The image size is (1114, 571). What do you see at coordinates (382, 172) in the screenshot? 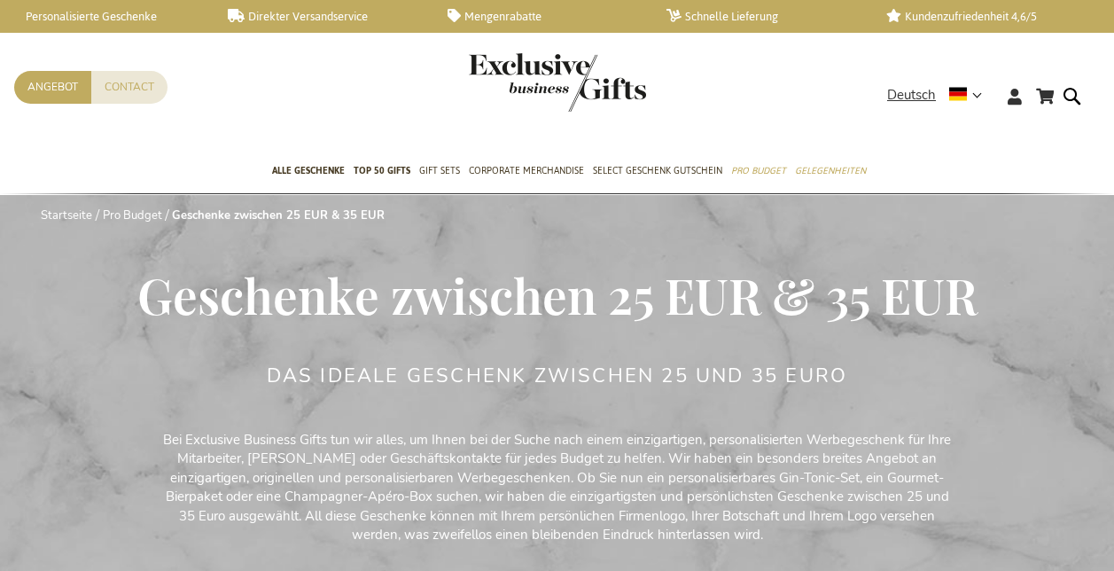
I see `a: TOP 50 Gifts` at bounding box center [382, 172].